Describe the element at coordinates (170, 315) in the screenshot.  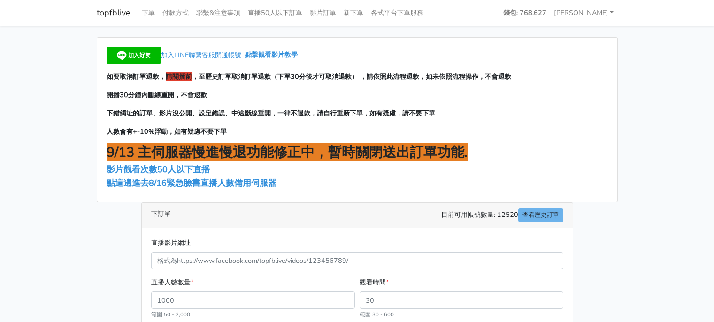
I see `small: 範圍 50 - 2,000` at that location.